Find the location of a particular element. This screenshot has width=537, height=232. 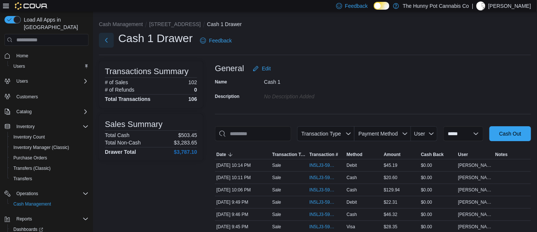

button: Method is located at coordinates (364, 154).